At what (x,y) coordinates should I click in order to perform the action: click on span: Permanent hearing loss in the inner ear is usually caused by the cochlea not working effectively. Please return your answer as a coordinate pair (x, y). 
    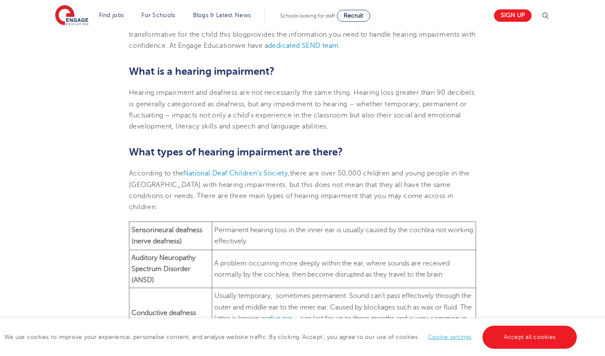
    Looking at the image, I should click on (344, 236).